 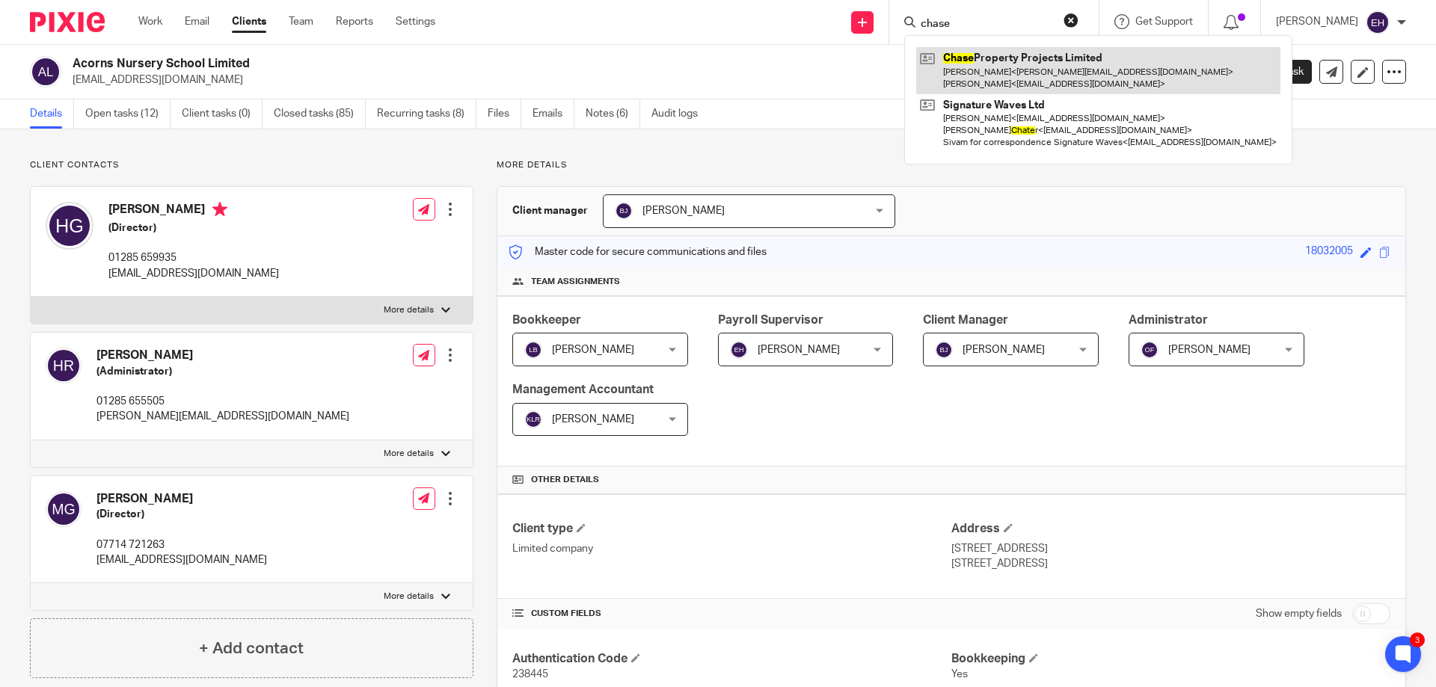 I want to click on span: Team assignments, so click(x=575, y=282).